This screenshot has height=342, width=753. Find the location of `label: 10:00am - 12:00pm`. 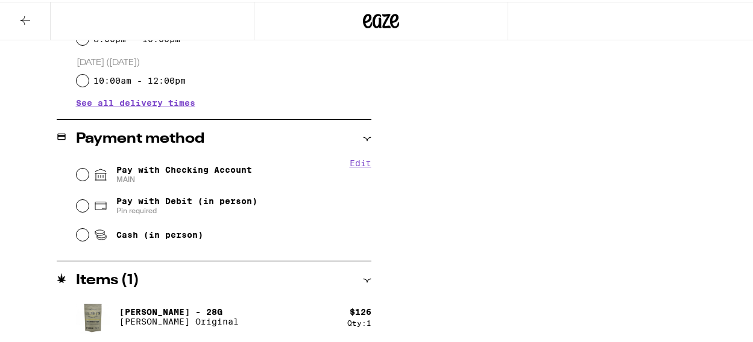

label: 10:00am - 12:00pm is located at coordinates (139, 79).